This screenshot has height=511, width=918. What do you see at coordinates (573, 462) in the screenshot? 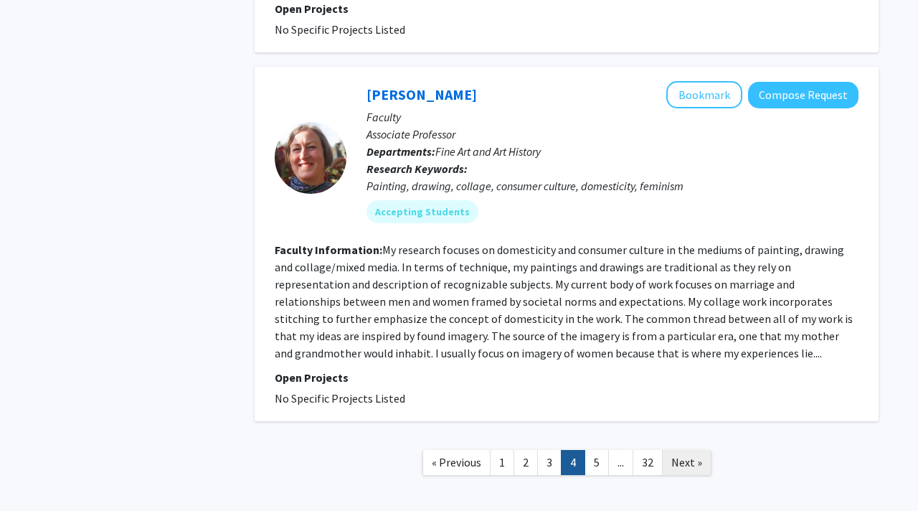
I see `a: 4` at bounding box center [573, 462].